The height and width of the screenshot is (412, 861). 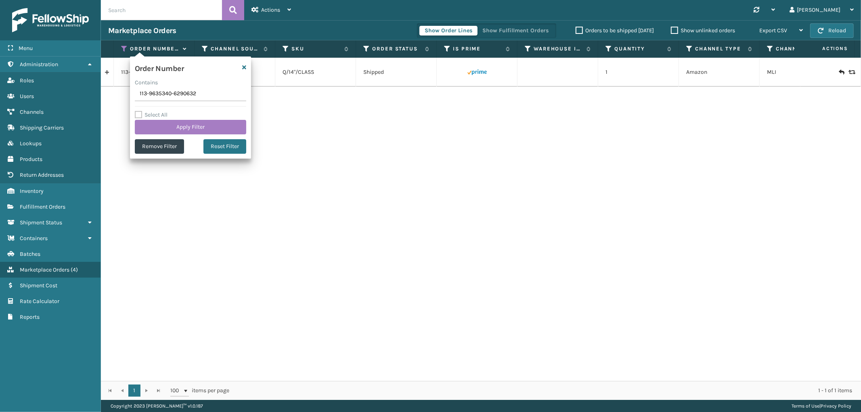 What do you see at coordinates (146, 82) in the screenshot?
I see `label: Contains` at bounding box center [146, 82].